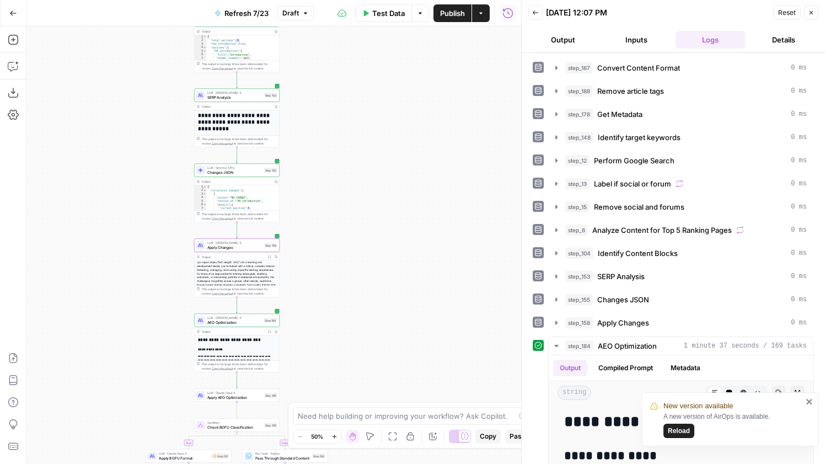 The height and width of the screenshot is (464, 825). I want to click on div: LLM · Gemini 2.5 ProChanges JSONStep 155Output{ "structural_changes":[ { "action":"NO CHANGE", "s..., so click(237, 193).